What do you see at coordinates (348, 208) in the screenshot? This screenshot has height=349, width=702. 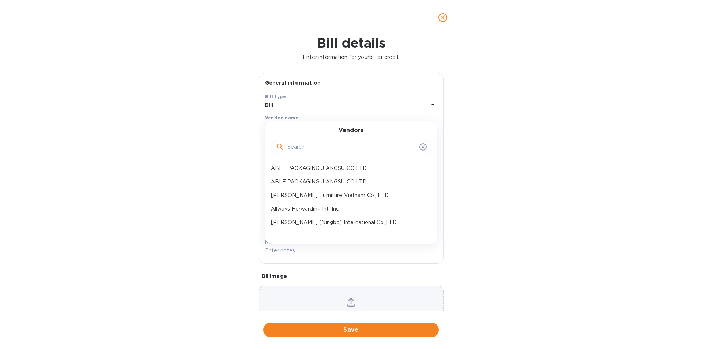 I see `p: Allways Forwarding Intl Inc` at bounding box center [348, 208].